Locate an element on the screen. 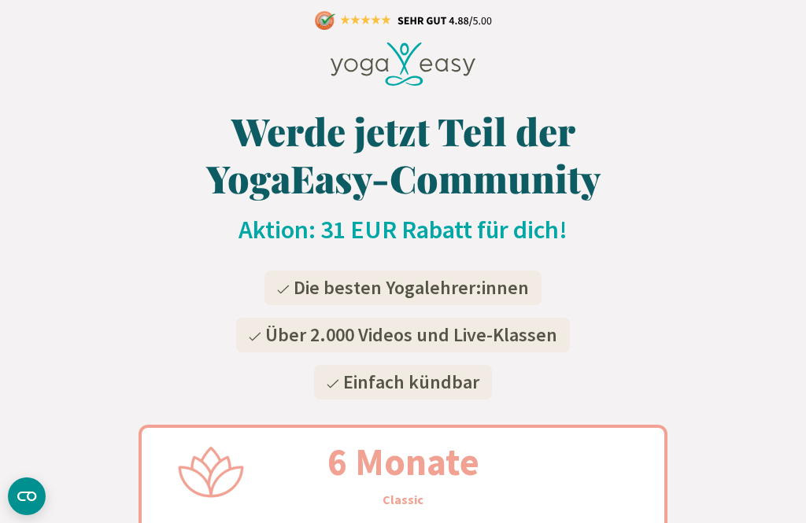 Image resolution: width=806 pixels, height=523 pixels. span: Die besten Yogalehrer:innen is located at coordinates (411, 287).